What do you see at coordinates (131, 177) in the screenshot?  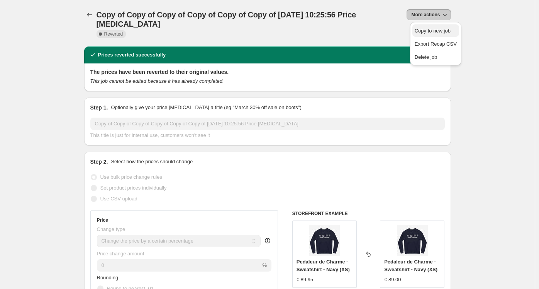 I see `span: Use bulk price change rules` at bounding box center [131, 177].